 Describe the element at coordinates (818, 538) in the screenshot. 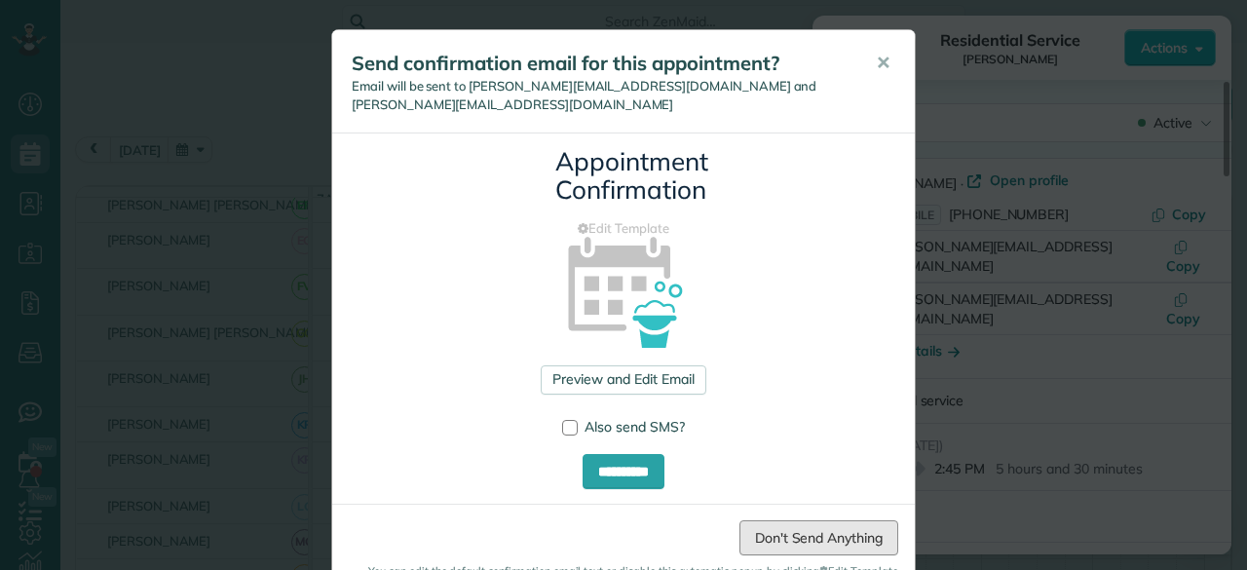

I see `a: Don't Send Anything` at that location.